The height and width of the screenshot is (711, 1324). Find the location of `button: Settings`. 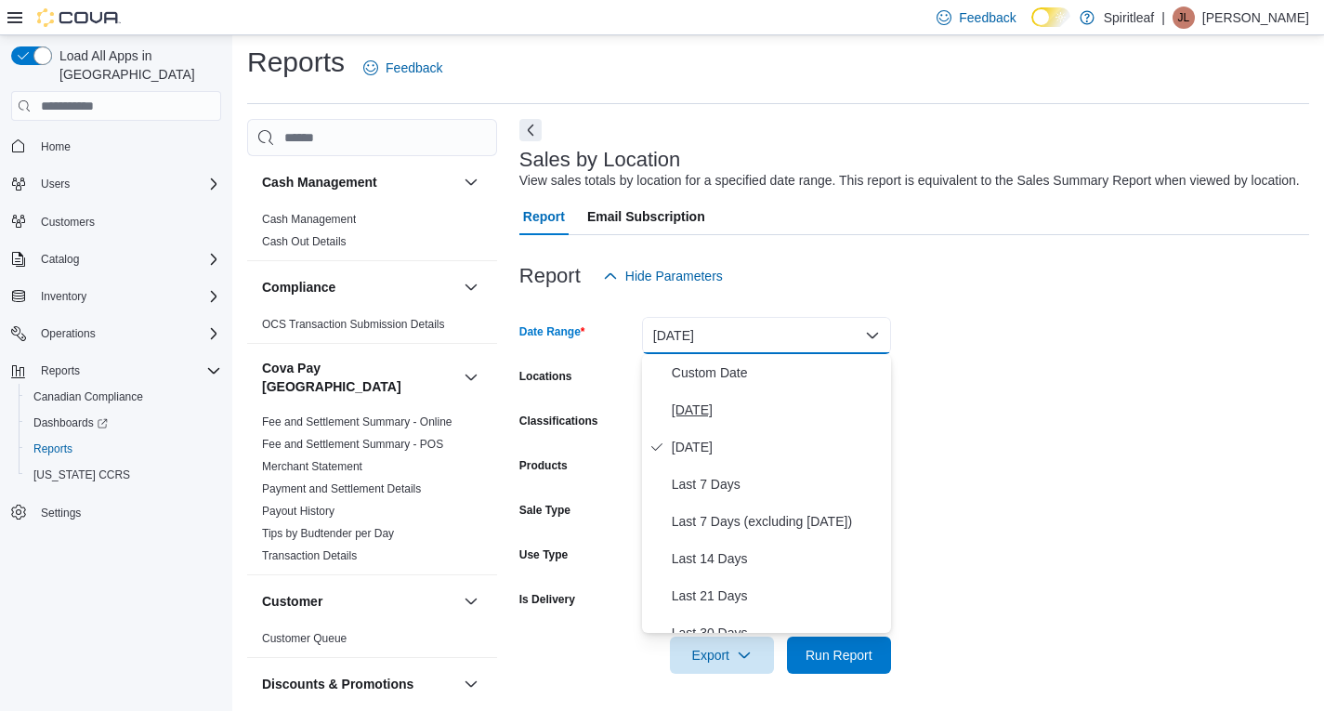

button: Settings is located at coordinates (116, 512).